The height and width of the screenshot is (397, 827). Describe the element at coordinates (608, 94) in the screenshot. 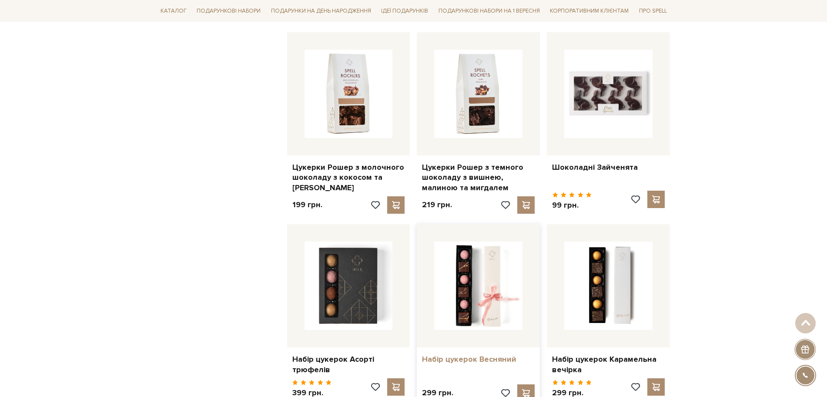

I see `img: Шоколадні Зайченята` at that location.